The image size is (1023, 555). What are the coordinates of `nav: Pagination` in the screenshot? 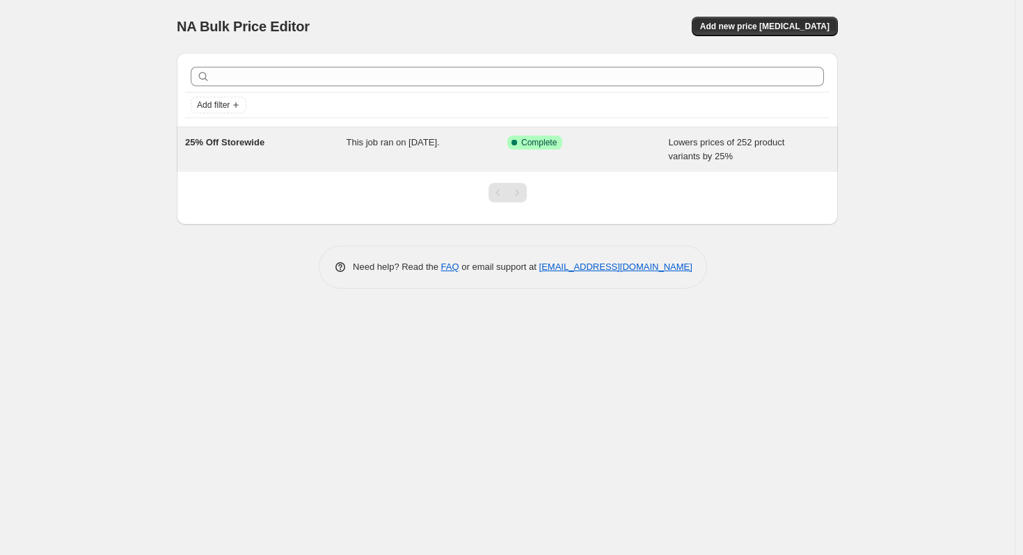 It's located at (507, 193).